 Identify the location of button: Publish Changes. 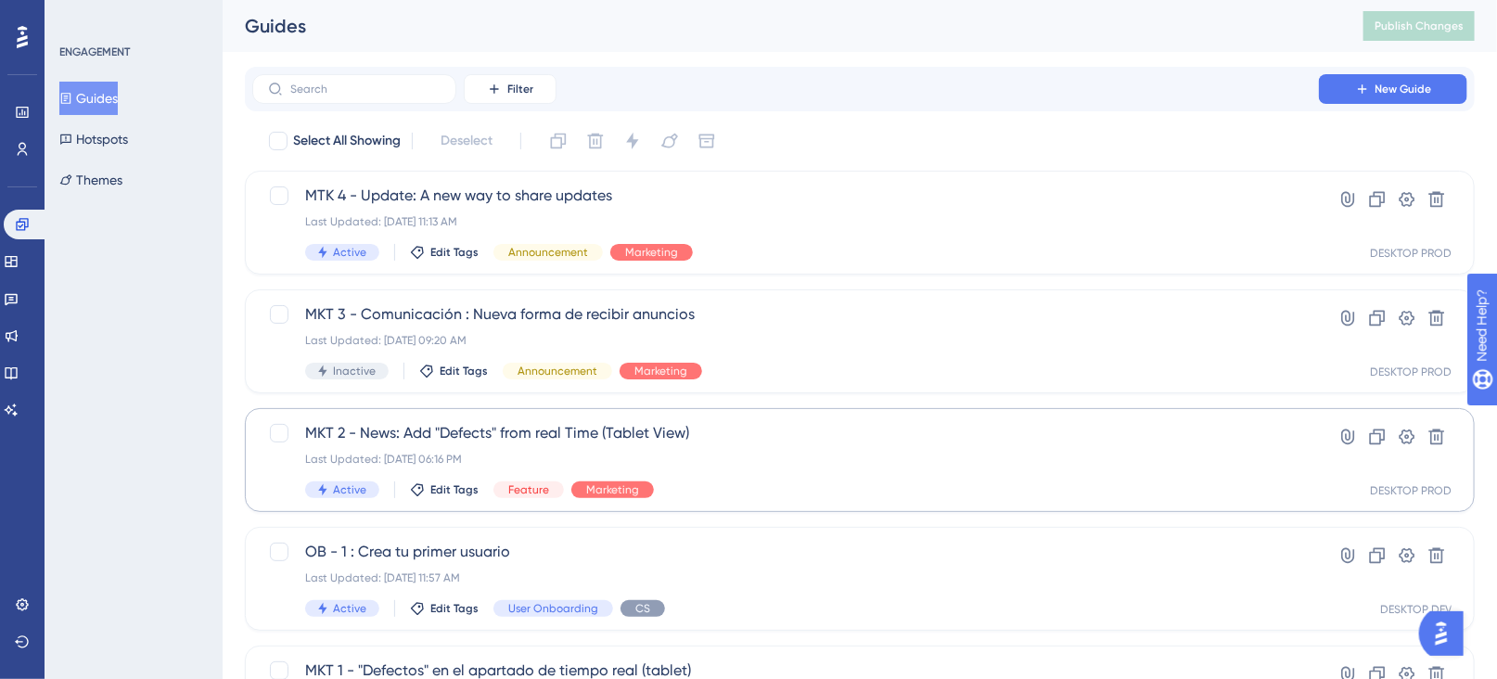
(1419, 26).